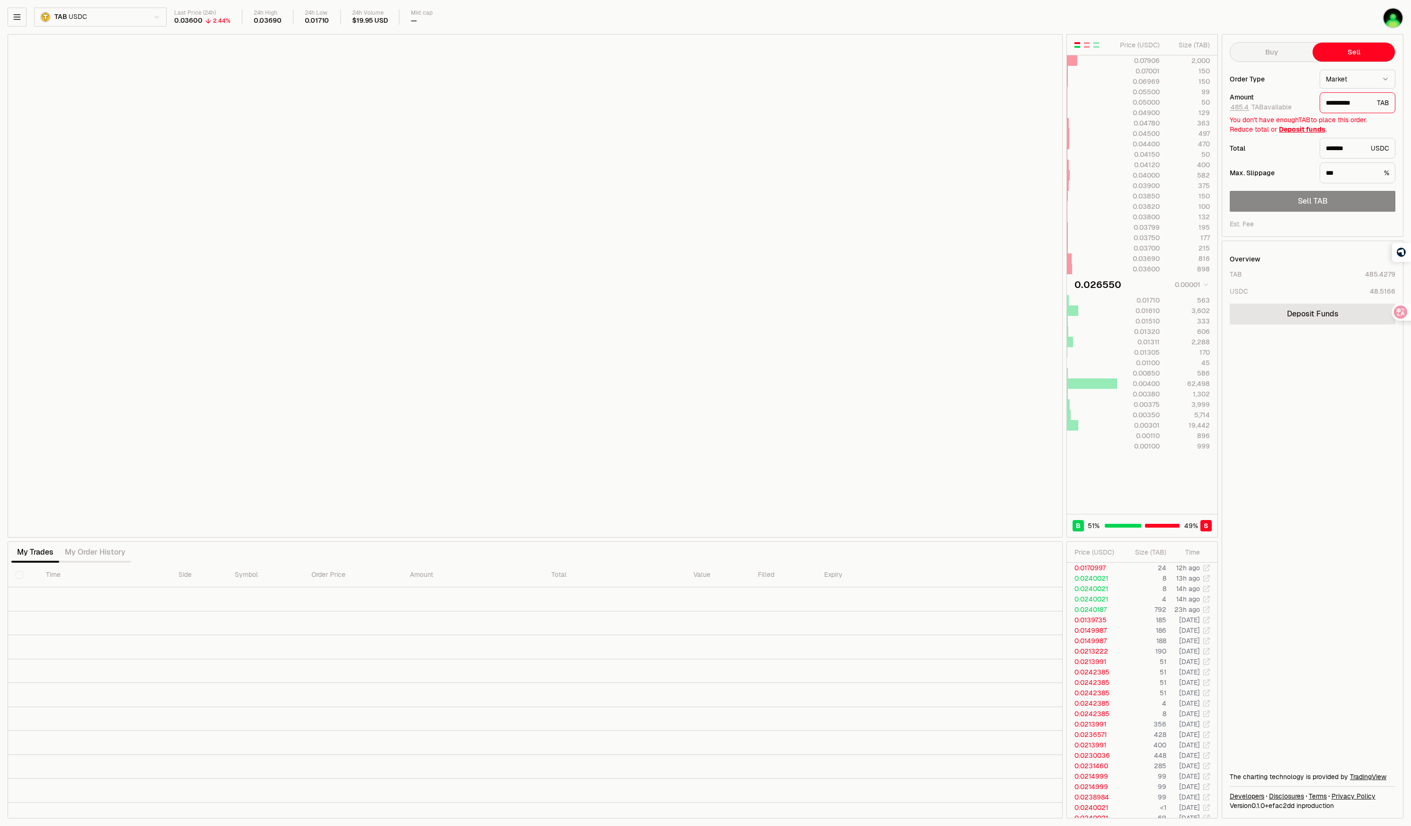  Describe the element at coordinates (1077, 45) in the screenshot. I see `button: Show Buy and Sell Orders` at that location.